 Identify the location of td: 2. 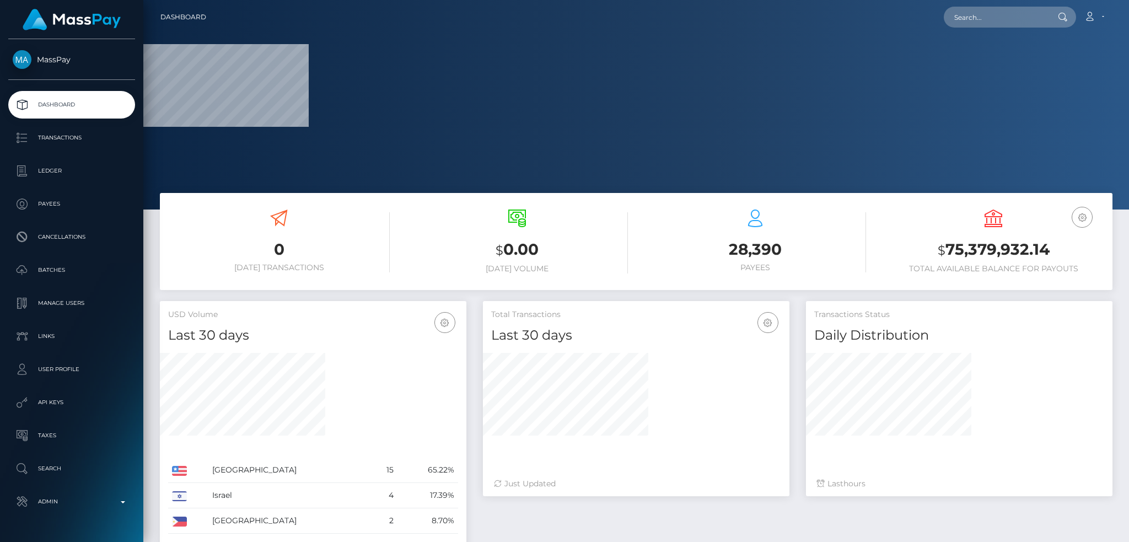
(384, 521).